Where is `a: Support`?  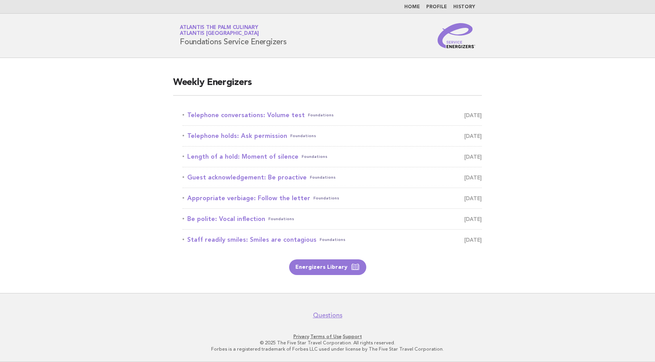 a: Support is located at coordinates (352, 336).